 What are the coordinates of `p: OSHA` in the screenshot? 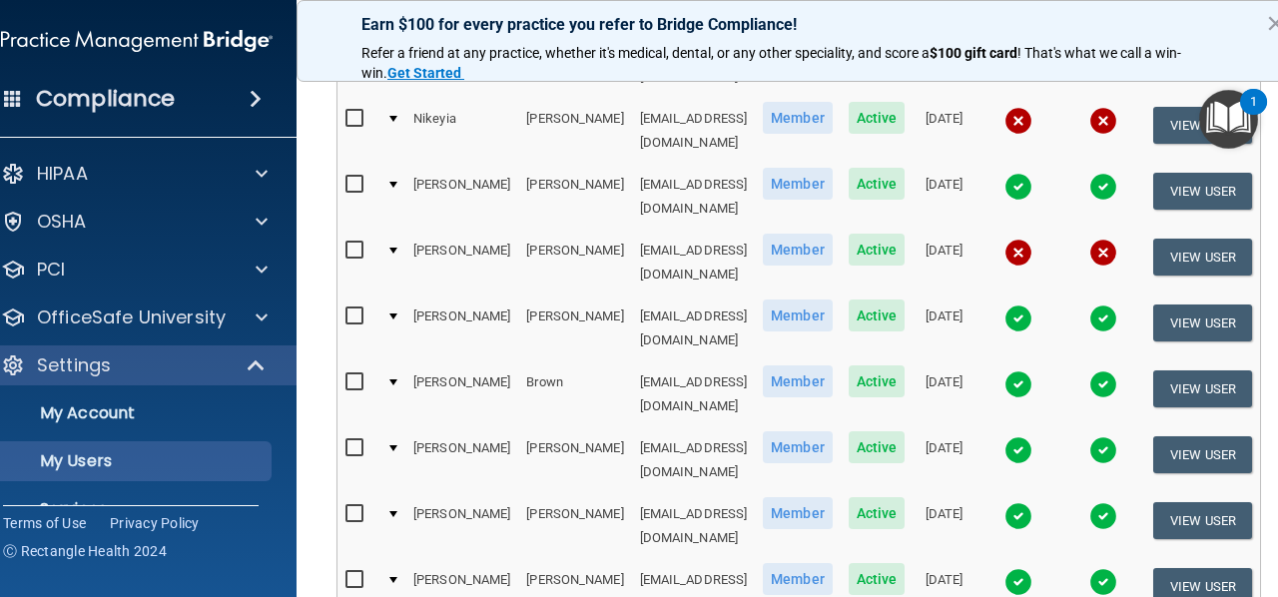 It's located at (62, 222).